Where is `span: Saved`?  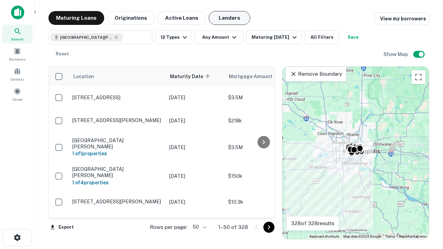
span: Saved is located at coordinates (17, 99).